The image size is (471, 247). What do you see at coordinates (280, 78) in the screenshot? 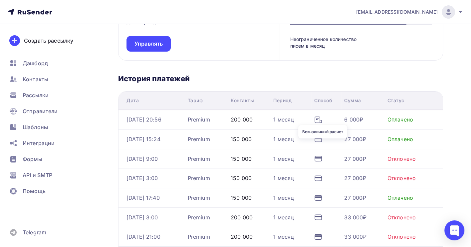
I see `h3: История платежей` at bounding box center [280, 78].